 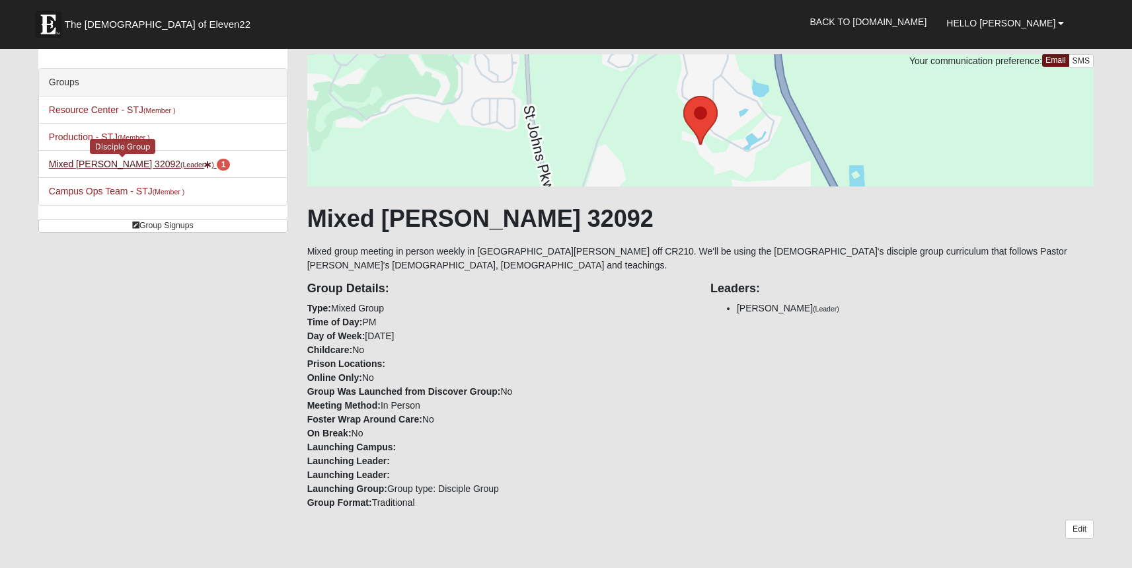 I want to click on h4: Leaders:, so click(x=902, y=289).